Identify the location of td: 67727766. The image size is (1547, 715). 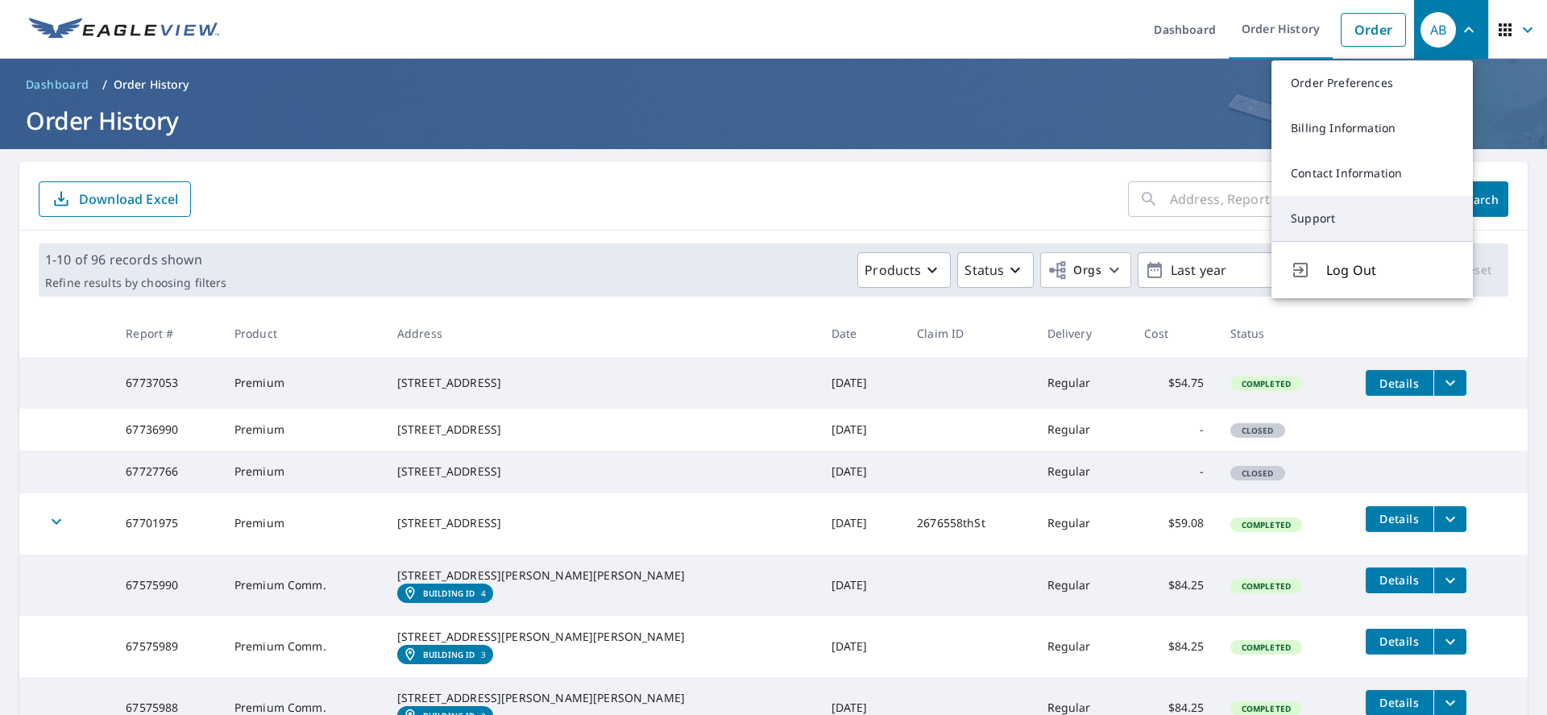
(167, 471).